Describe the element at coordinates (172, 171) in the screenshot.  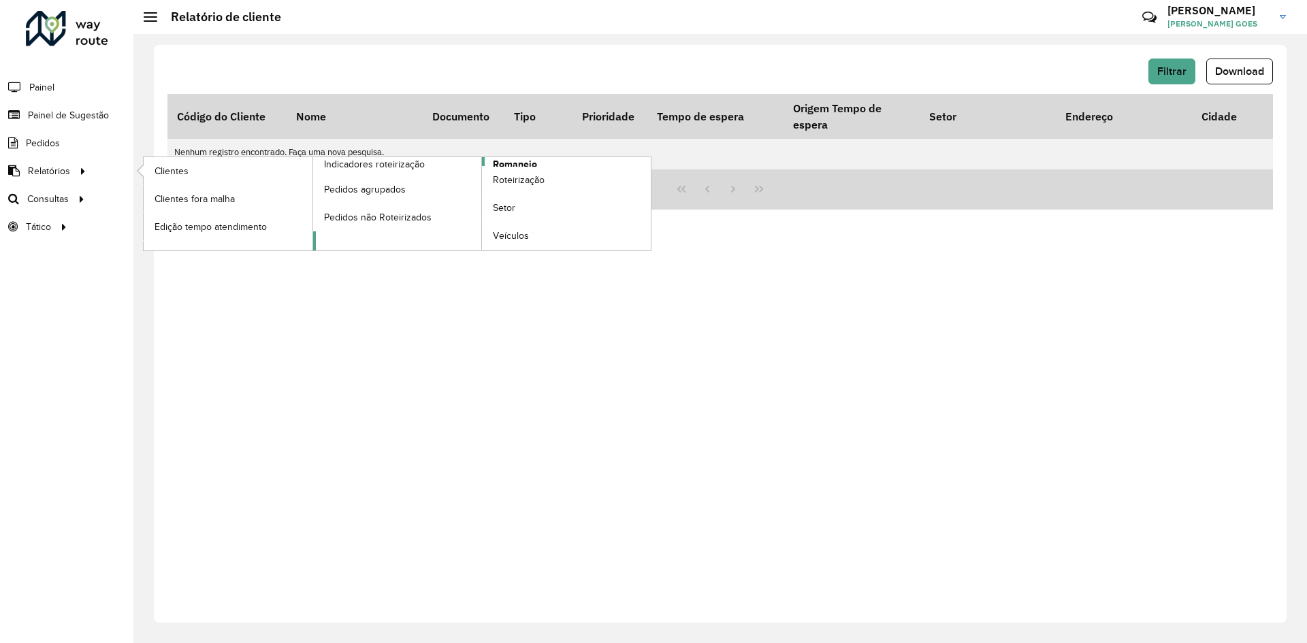
I see `span: Clientes` at that location.